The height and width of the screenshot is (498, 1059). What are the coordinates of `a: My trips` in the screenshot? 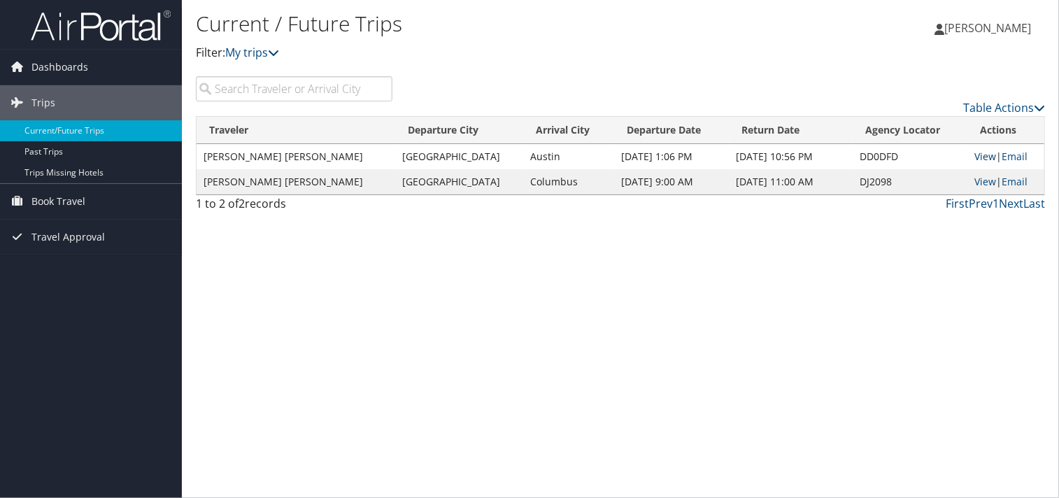 It's located at (252, 52).